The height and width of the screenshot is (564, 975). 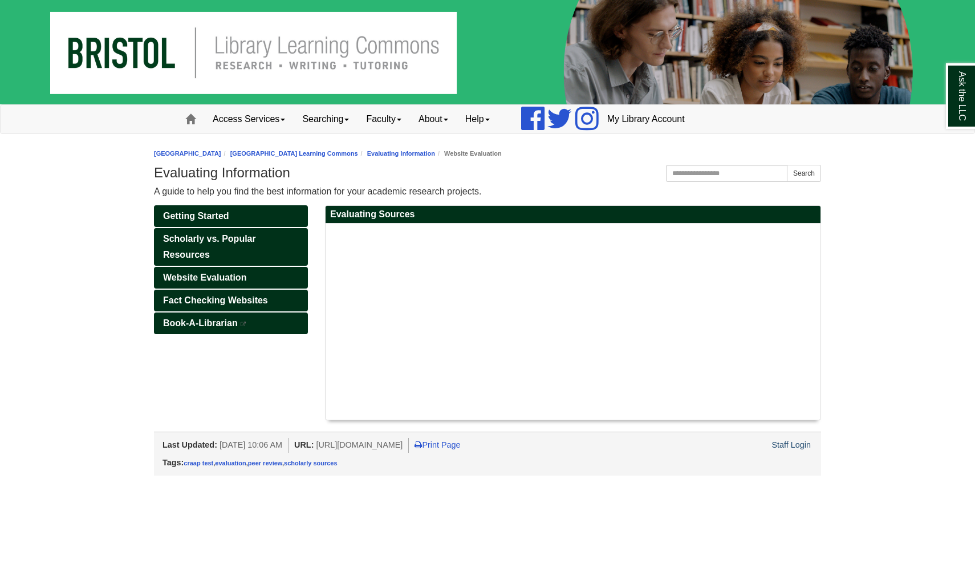 What do you see at coordinates (209, 246) in the screenshot?
I see `span: Scholarly vs. Popular Resources` at bounding box center [209, 246].